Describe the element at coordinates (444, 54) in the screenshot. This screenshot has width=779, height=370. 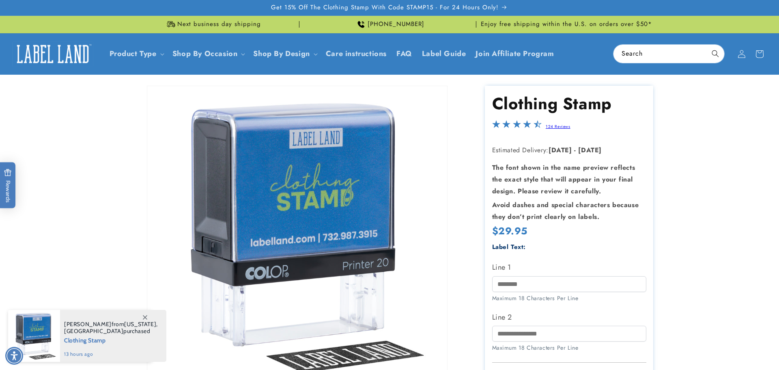
I see `a: Label Guide` at that location.